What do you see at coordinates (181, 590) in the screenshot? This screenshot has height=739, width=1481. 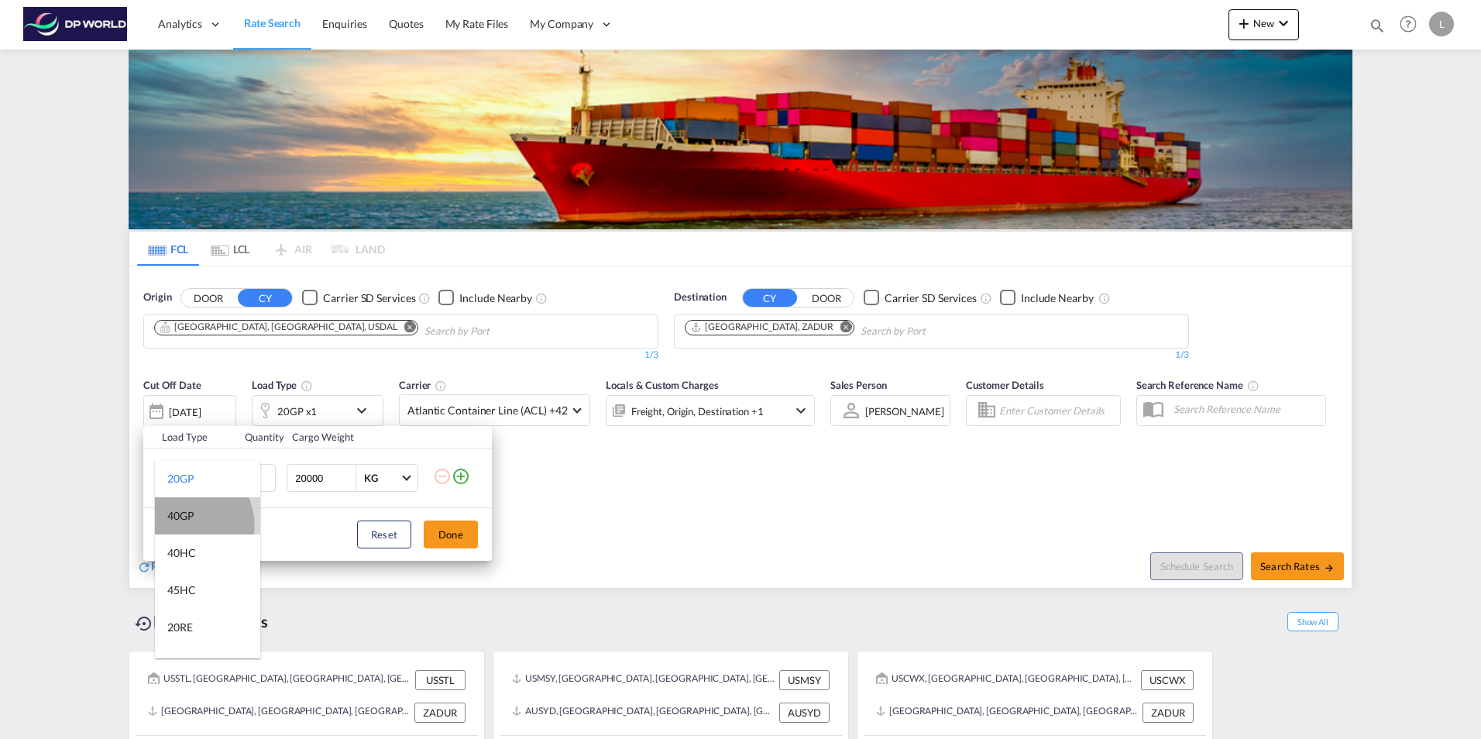 I see `div: 45HC` at bounding box center [181, 590].